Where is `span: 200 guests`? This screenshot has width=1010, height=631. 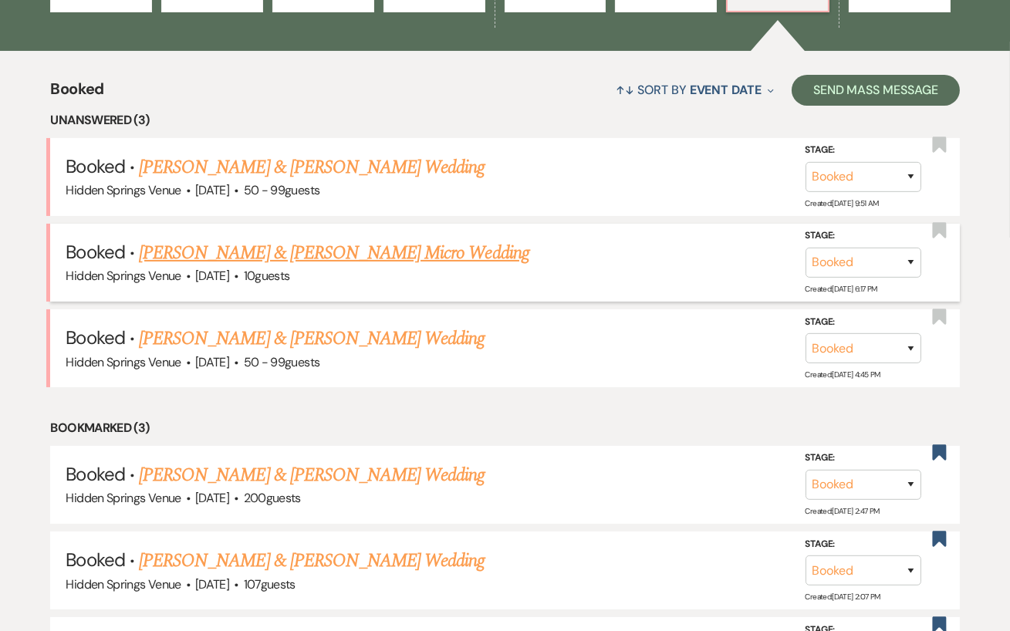 span: 200 guests is located at coordinates (272, 498).